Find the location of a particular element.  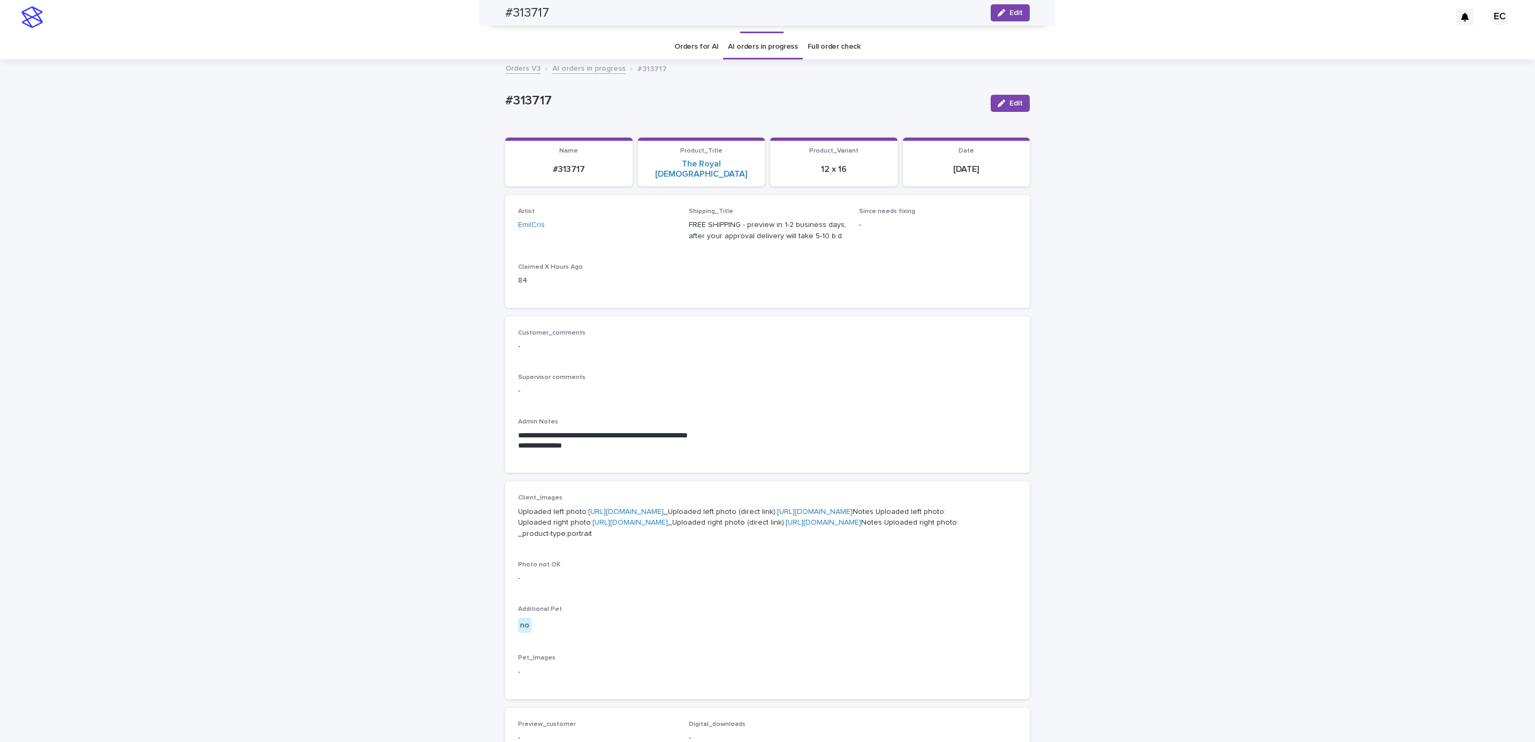

span: Preview_customer is located at coordinates (547, 724).